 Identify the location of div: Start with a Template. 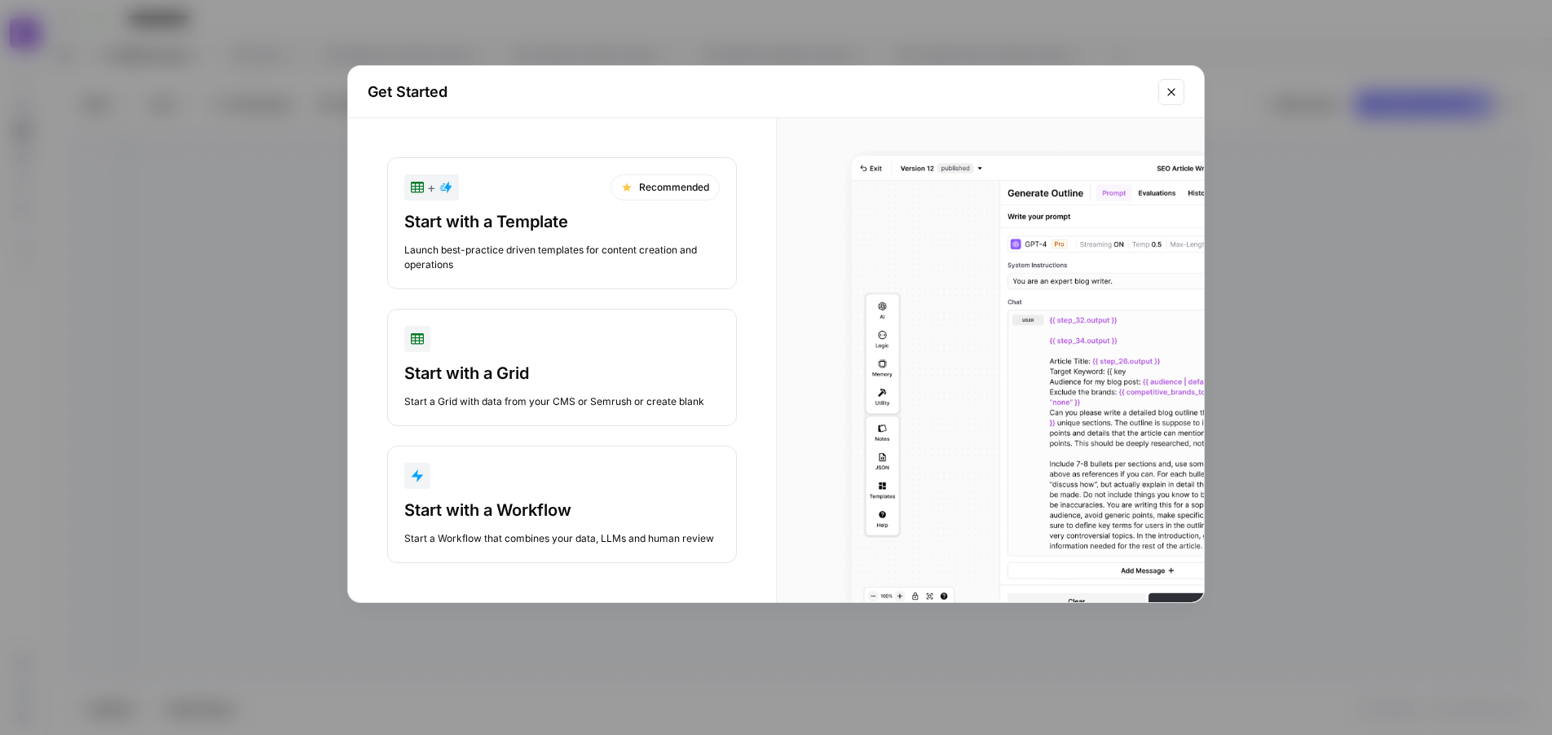
(562, 222).